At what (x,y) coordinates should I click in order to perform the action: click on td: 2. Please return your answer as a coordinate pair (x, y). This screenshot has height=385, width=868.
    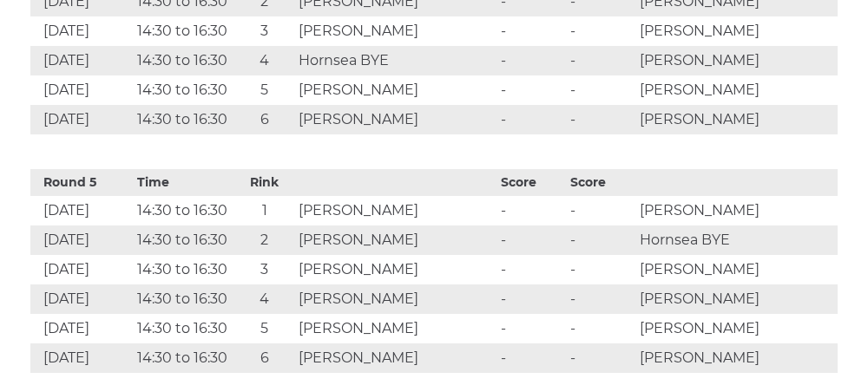
    Looking at the image, I should click on (265, 240).